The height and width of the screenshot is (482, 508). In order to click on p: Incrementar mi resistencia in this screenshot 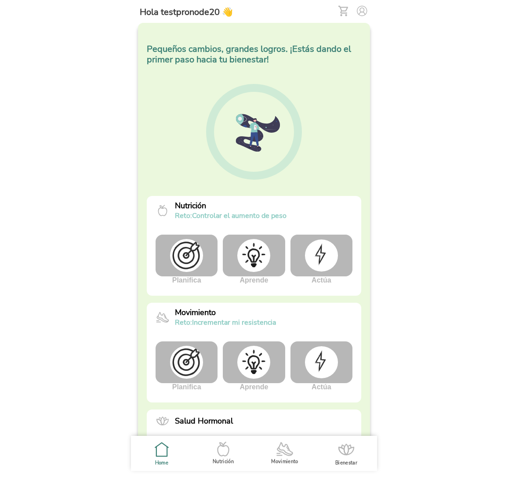, I will do `click(225, 322)`.